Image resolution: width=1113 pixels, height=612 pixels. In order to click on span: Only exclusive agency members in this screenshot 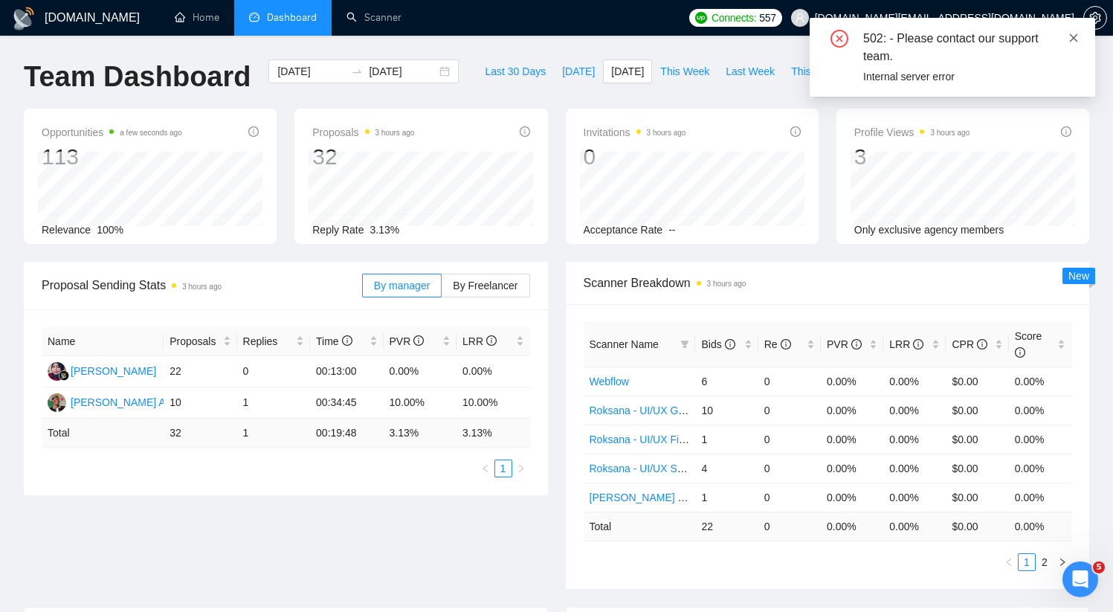, I will do `click(929, 230)`.